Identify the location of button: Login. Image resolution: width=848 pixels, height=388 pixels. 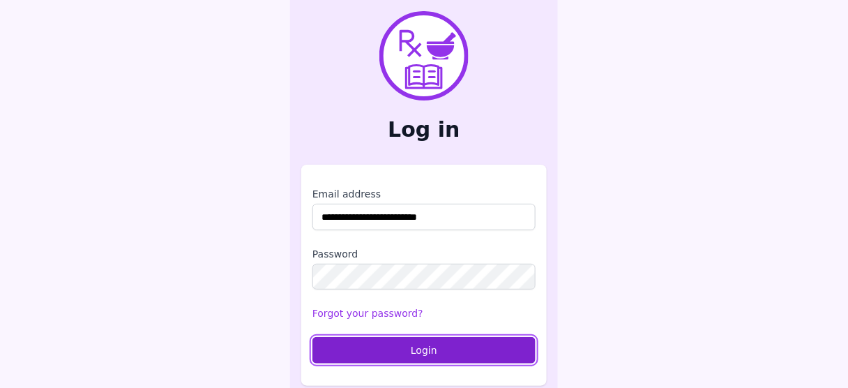
(424, 350).